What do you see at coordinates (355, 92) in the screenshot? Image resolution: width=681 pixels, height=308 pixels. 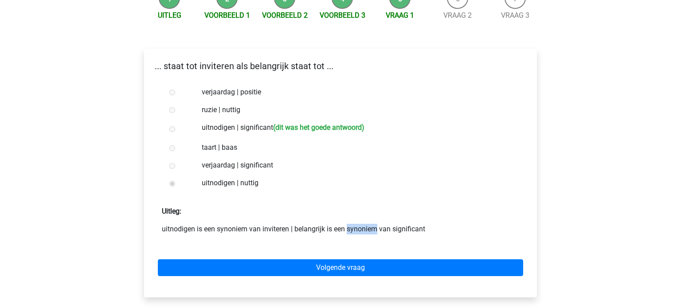 I see `label: verjaardag | positie` at bounding box center [355, 92].